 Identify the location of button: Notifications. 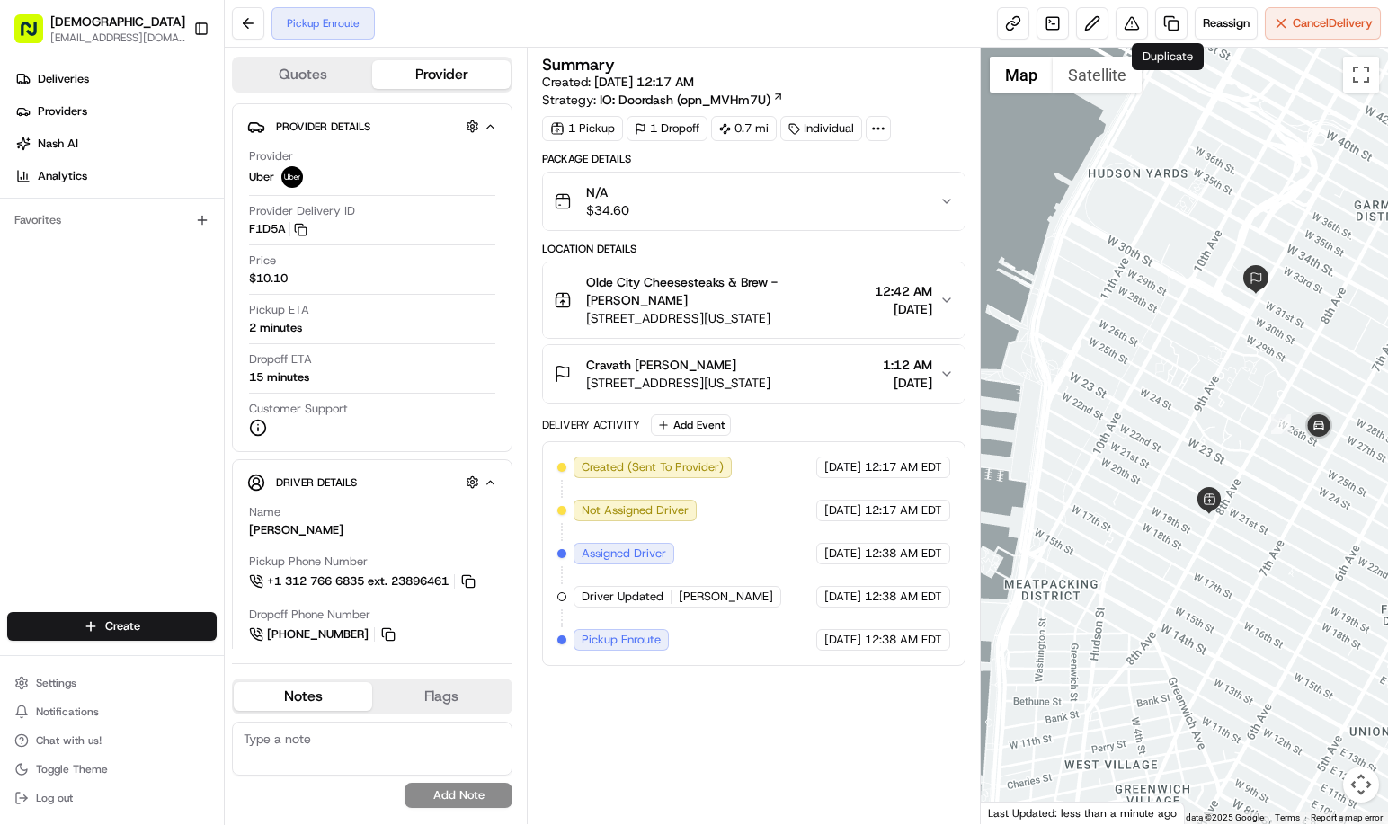
(111, 712).